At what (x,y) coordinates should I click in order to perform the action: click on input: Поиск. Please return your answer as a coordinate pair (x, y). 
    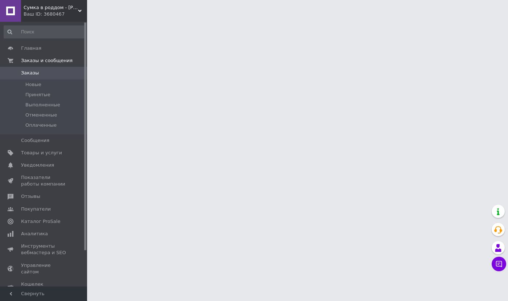
    Looking at the image, I should click on (45, 32).